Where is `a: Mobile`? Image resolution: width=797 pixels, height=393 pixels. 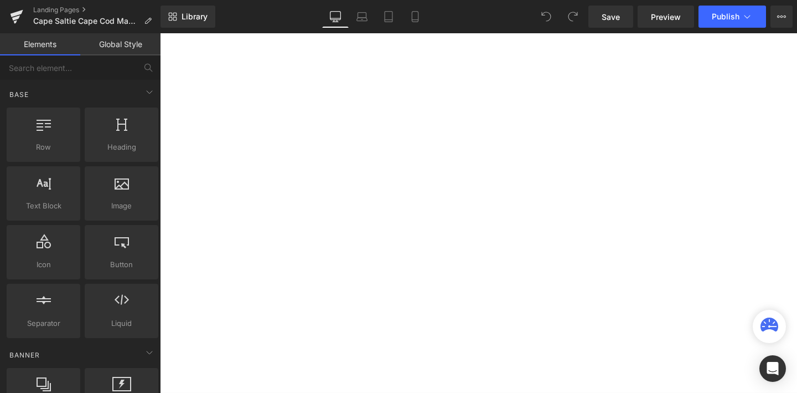 a: Mobile is located at coordinates (415, 17).